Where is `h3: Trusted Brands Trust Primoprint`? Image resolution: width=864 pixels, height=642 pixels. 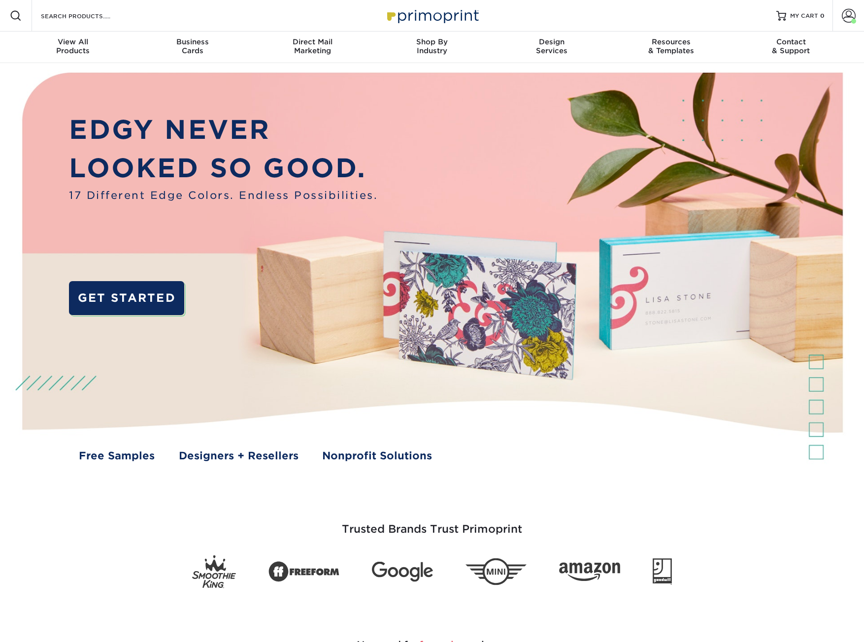
h3: Trusted Brands Trust Primoprint is located at coordinates (432, 524).